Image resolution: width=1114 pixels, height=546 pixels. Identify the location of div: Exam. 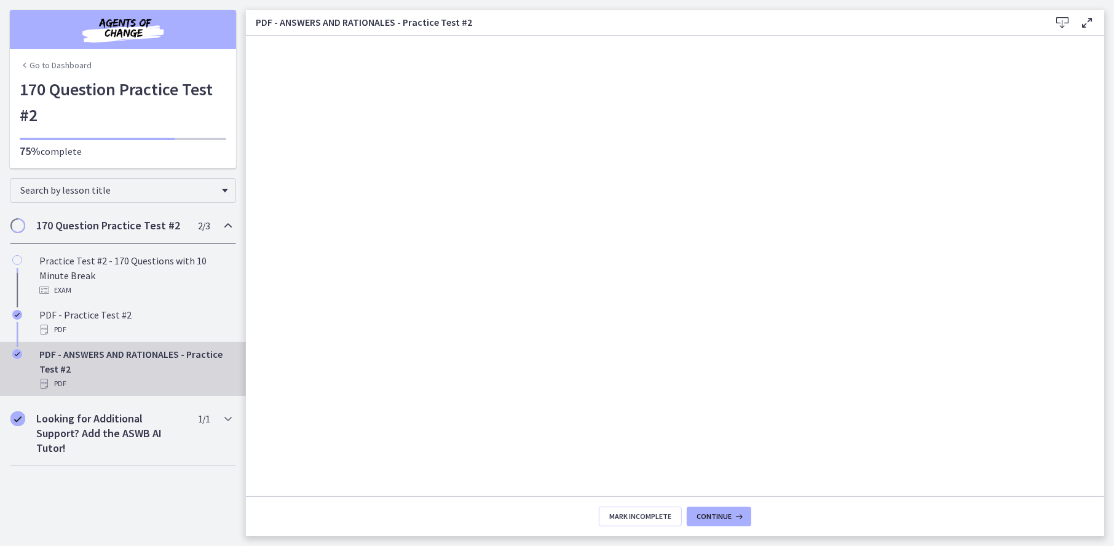
(135, 290).